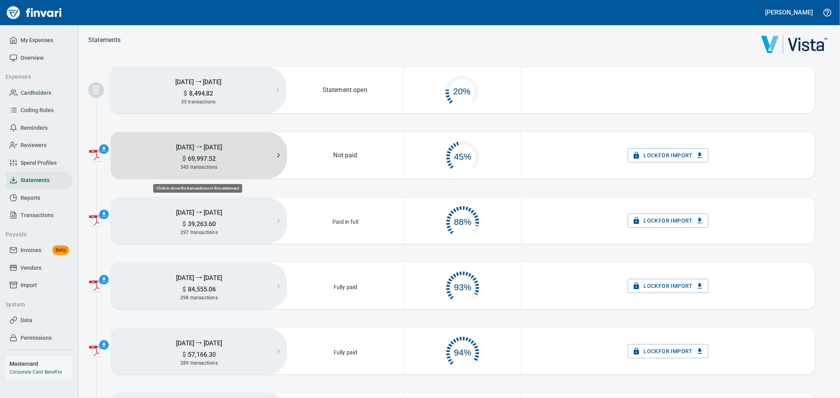 The height and width of the screenshot is (398, 840). Describe the element at coordinates (39, 215) in the screenshot. I see `a: Transactions` at that location.